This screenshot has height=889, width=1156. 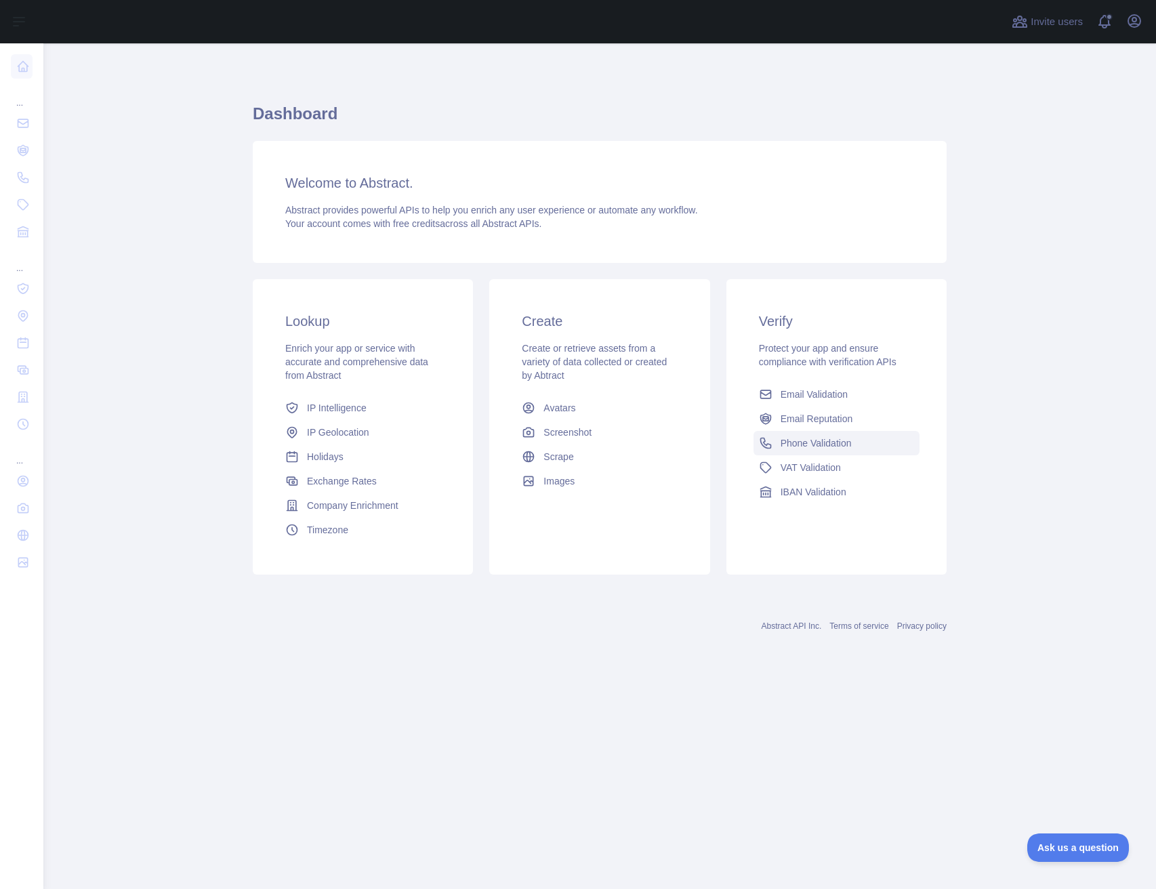 What do you see at coordinates (827, 355) in the screenshot?
I see `span: Protect your app and ensure compliance with verification APIs` at bounding box center [827, 355].